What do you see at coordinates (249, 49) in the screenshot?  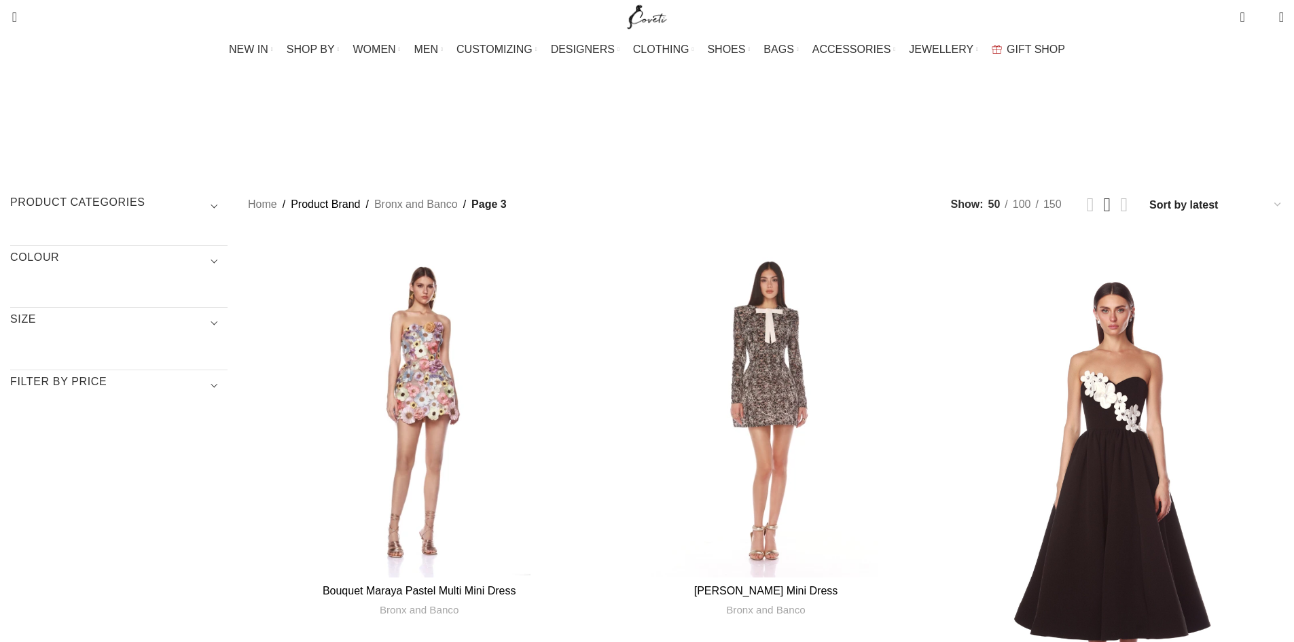 I see `span: NEW IN` at bounding box center [249, 49].